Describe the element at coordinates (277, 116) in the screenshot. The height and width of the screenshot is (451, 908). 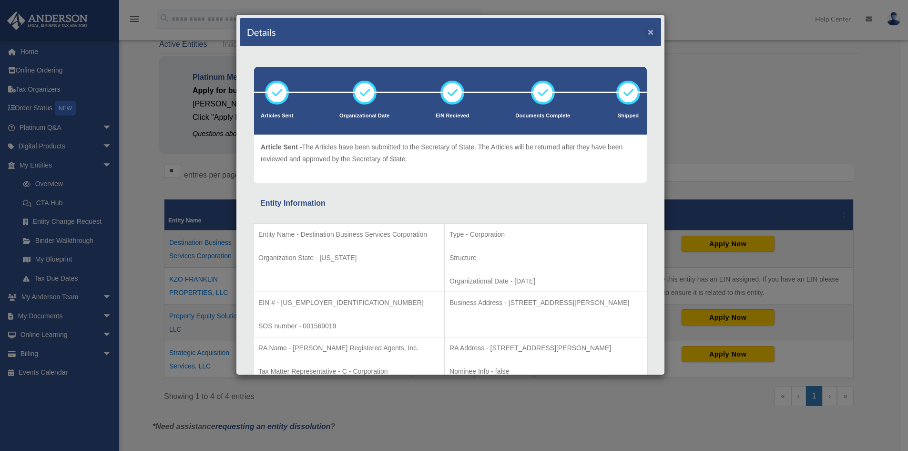
I see `p: Articles Sent` at that location.